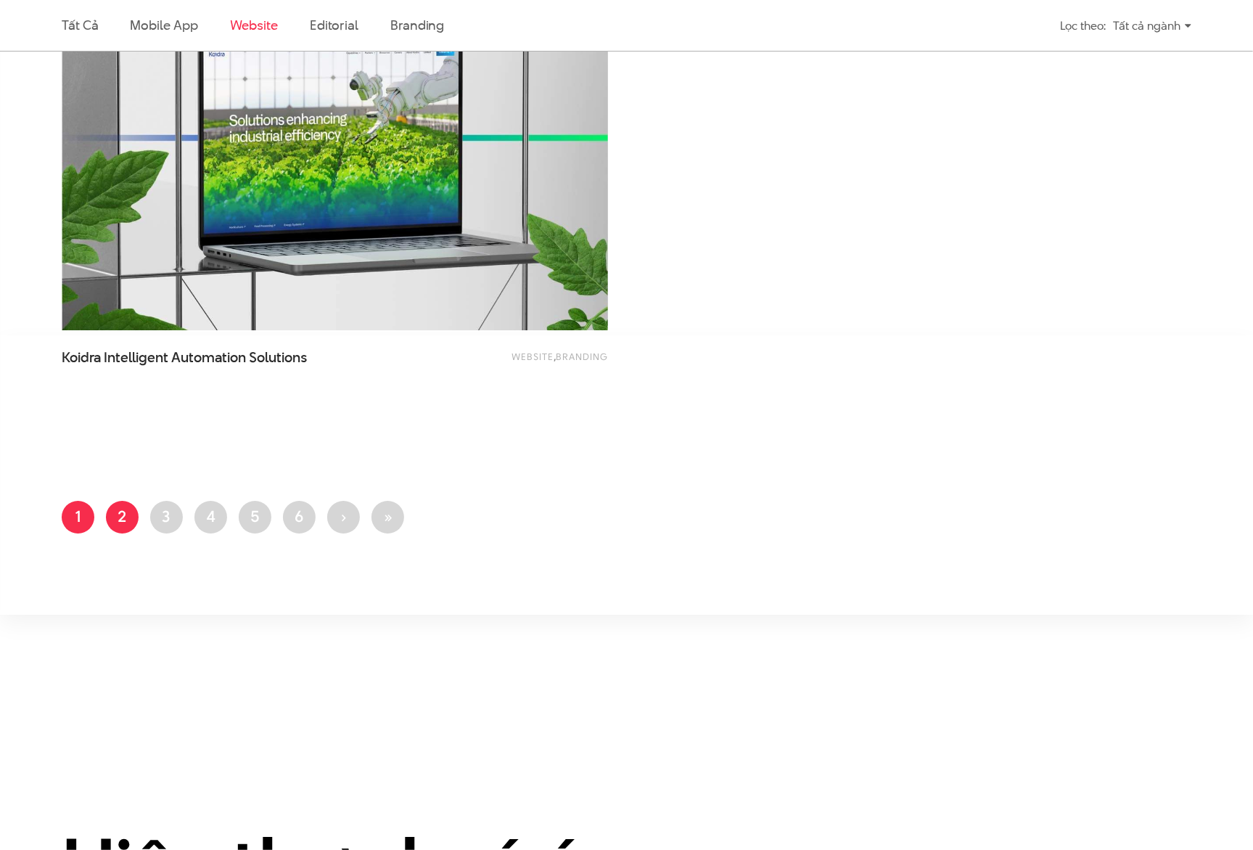 Image resolution: width=1253 pixels, height=850 pixels. Describe the element at coordinates (299, 517) in the screenshot. I see `a: 6` at that location.